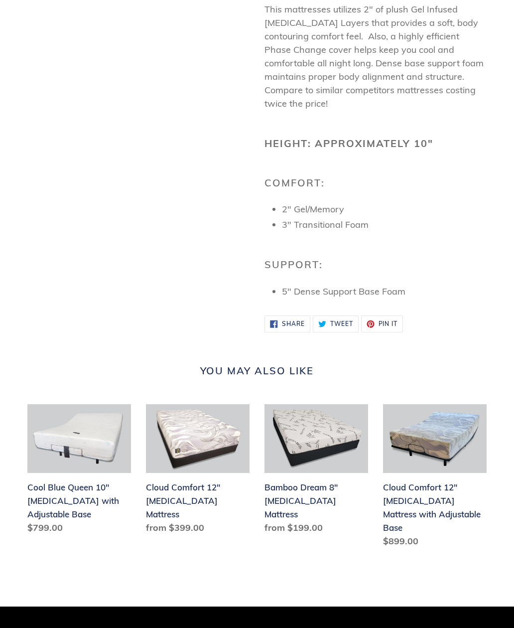  What do you see at coordinates (376, 265) in the screenshot?
I see `h2: Support:` at bounding box center [376, 265].